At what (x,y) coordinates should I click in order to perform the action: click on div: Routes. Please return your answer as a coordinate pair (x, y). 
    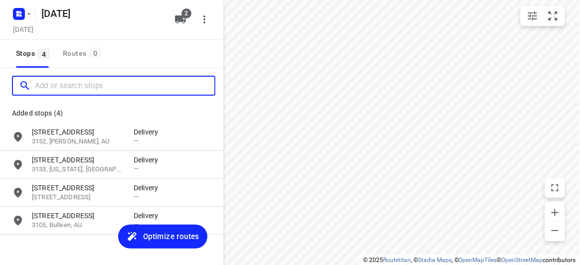
    Looking at the image, I should click on (83, 53).